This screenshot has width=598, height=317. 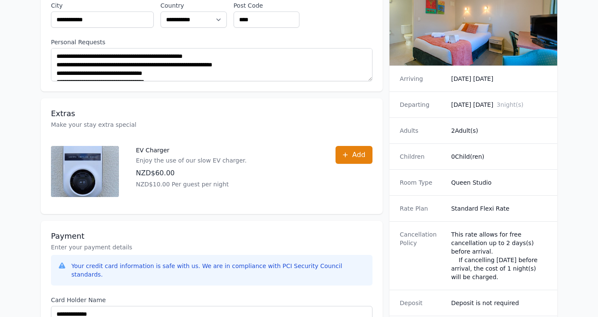 I want to click on dd: Queen Studio, so click(x=499, y=182).